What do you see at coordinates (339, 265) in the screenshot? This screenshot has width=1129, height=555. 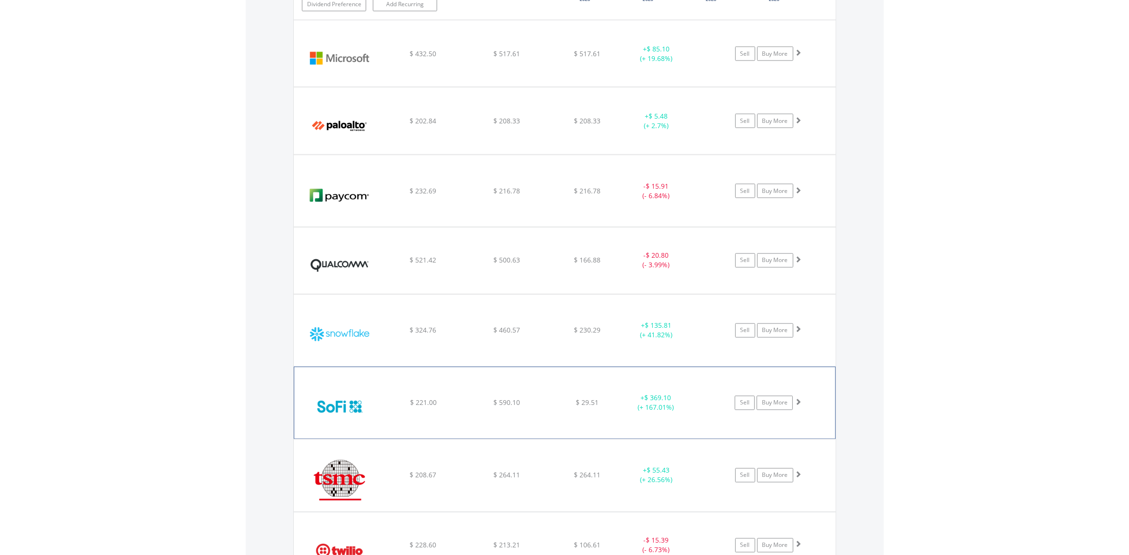 I see `img: EQU.US.QCOM.png` at bounding box center [339, 265].